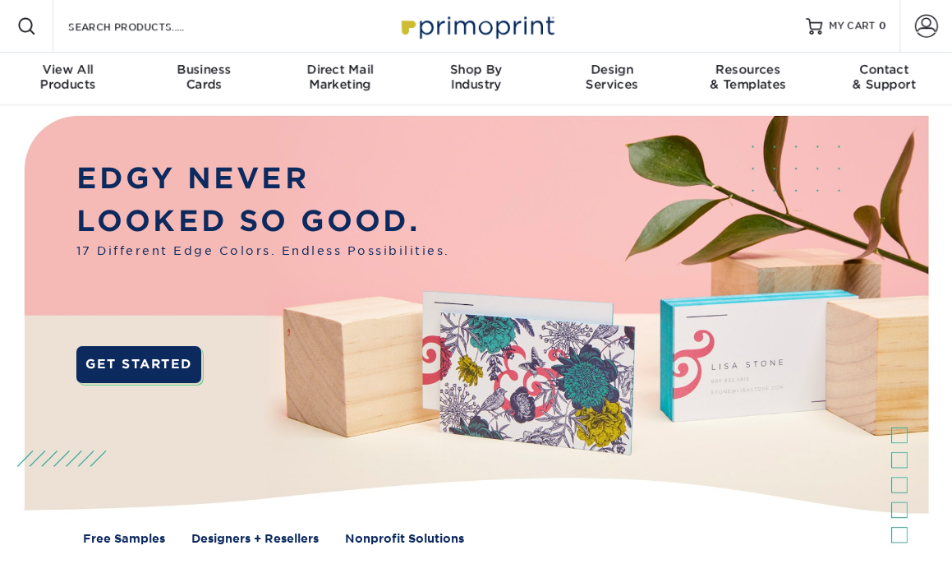  I want to click on div: Services, so click(612, 77).